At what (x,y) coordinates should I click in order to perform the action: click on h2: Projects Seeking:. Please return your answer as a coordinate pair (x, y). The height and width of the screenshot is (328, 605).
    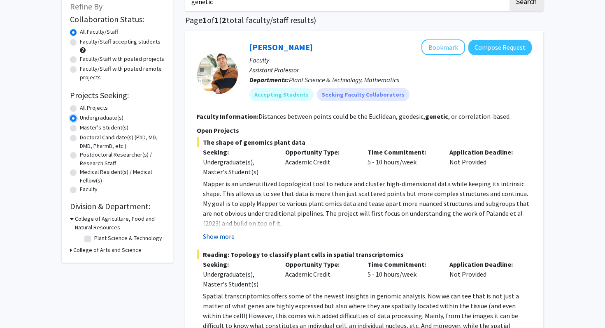
    Looking at the image, I should click on (117, 95).